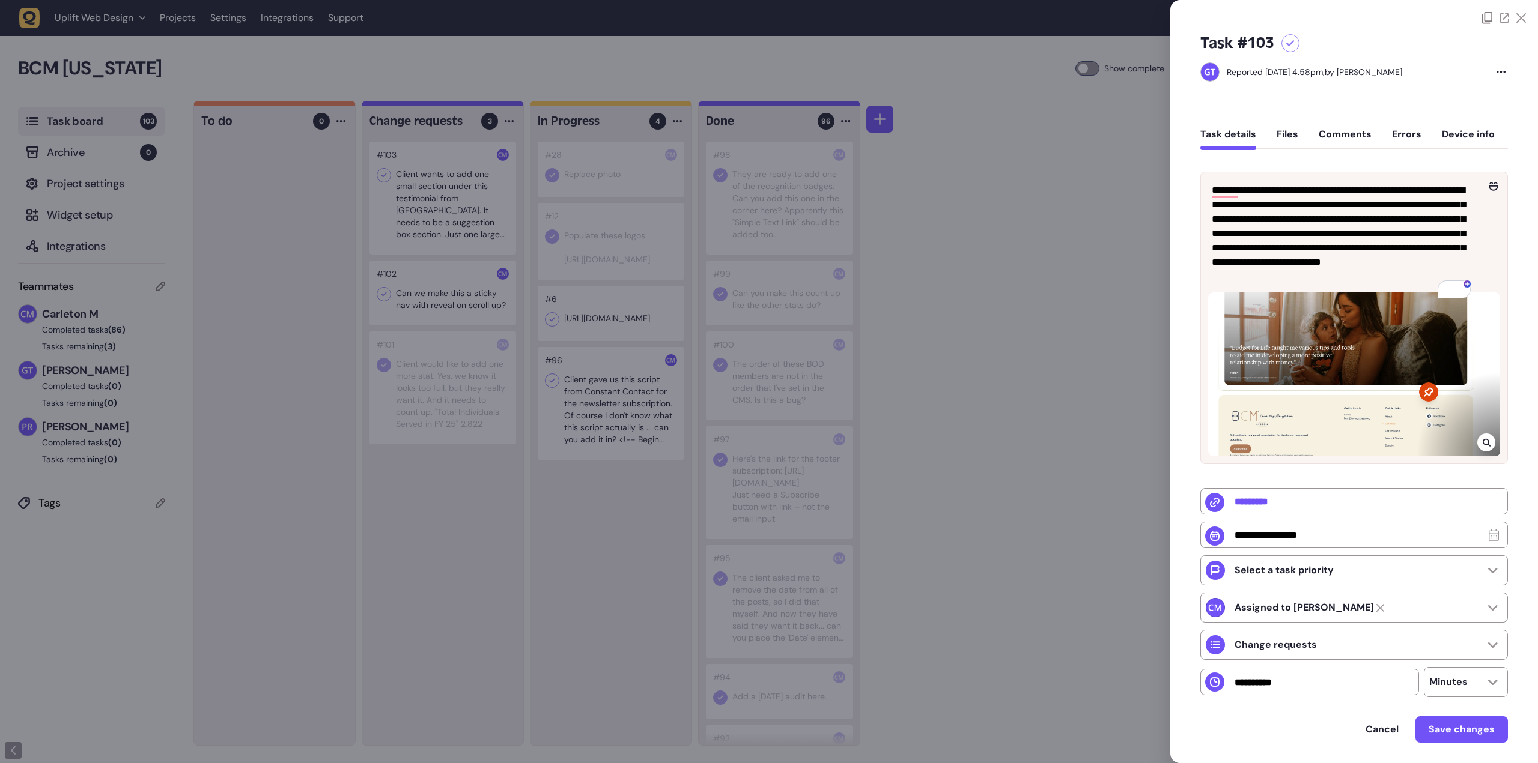  I want to click on h5: Task #103, so click(1237, 43).